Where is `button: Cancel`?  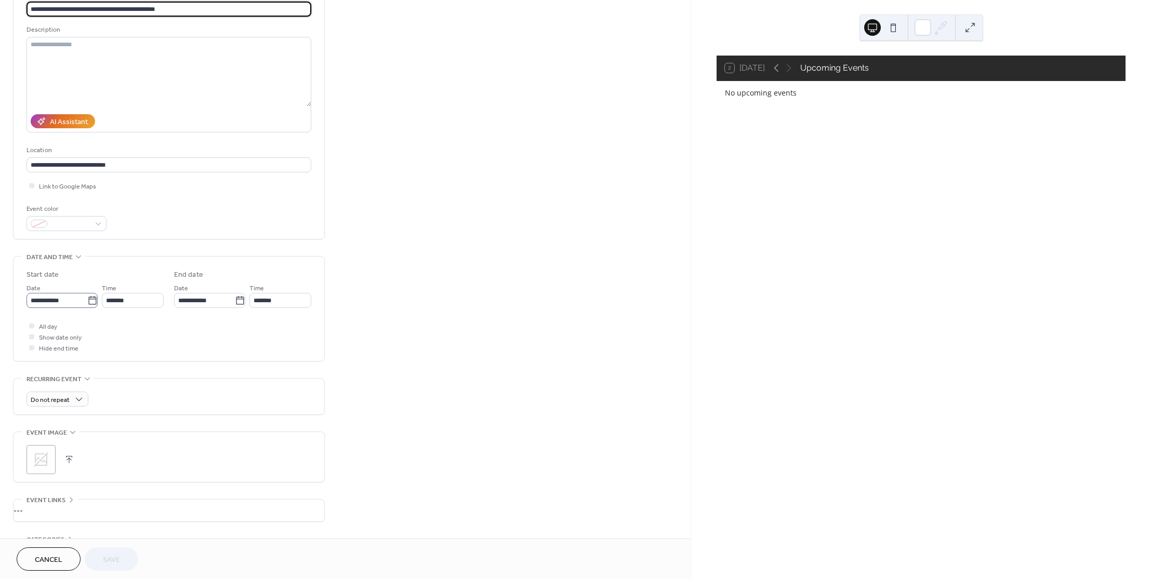 button: Cancel is located at coordinates (48, 559).